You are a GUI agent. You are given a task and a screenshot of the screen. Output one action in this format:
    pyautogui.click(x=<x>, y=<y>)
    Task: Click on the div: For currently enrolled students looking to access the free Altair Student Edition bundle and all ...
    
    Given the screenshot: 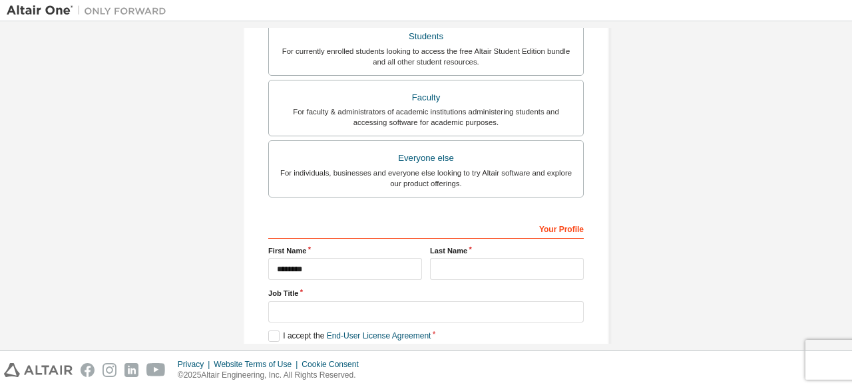 What is the action you would take?
    pyautogui.click(x=426, y=57)
    